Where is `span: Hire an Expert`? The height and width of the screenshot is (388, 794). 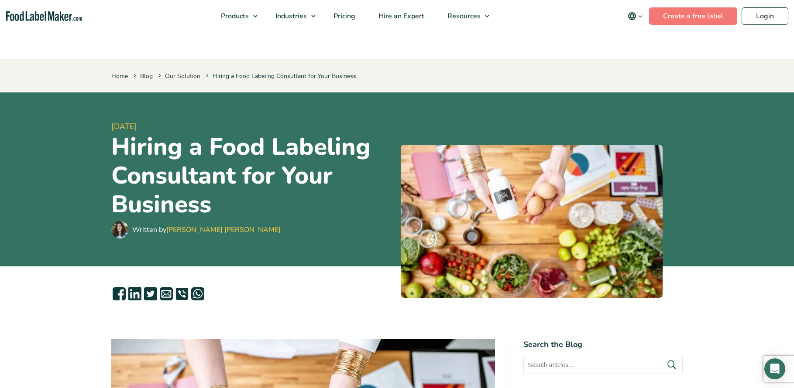
span: Hire an Expert is located at coordinates (400, 16).